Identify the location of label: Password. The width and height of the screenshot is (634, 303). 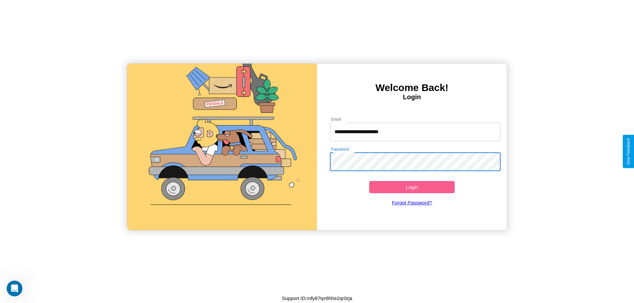
(340, 149).